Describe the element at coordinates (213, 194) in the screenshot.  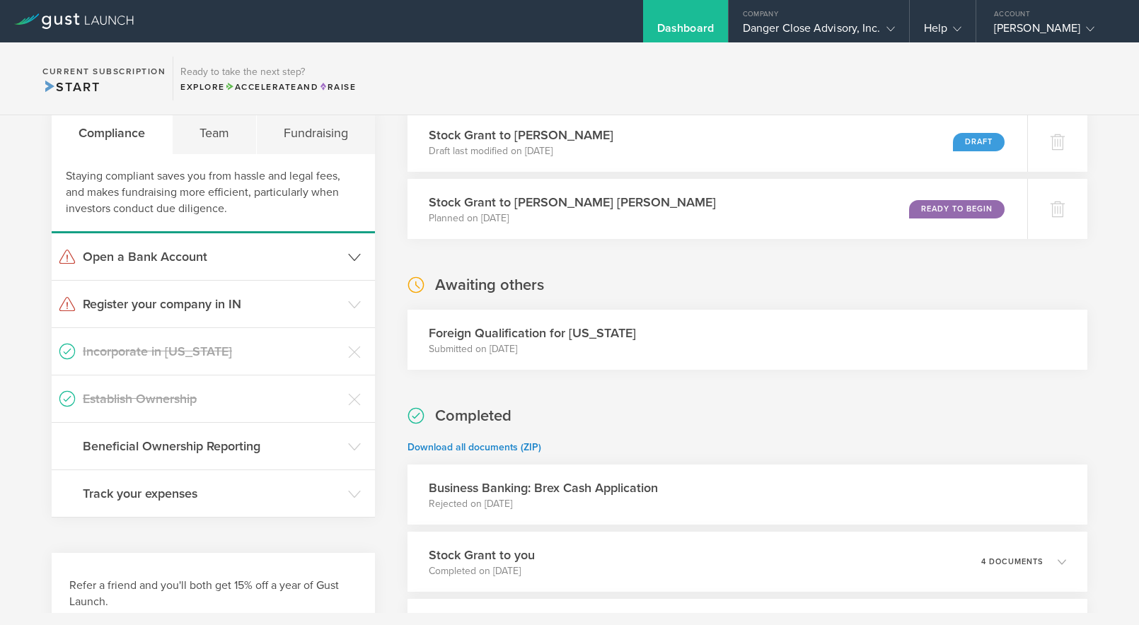
I see `div: Staying compliant saves you from hassle and legal fees, and makes fundraising more efficient, par...` at that location.